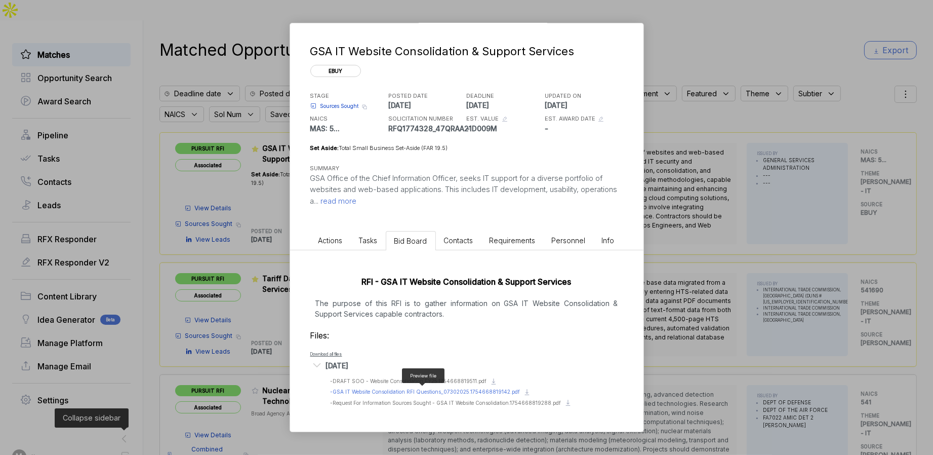 Image resolution: width=933 pixels, height=455 pixels. What do you see at coordinates (335, 106) in the screenshot?
I see `a: Sources Sought` at bounding box center [335, 106].